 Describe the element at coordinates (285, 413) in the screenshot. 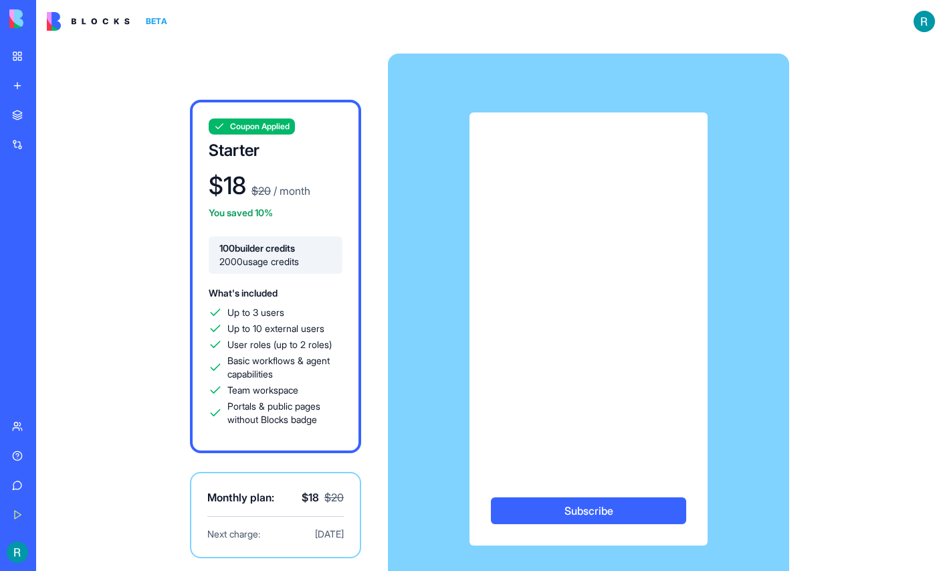

I see `span: Portals & public pages without Blocks badge` at that location.